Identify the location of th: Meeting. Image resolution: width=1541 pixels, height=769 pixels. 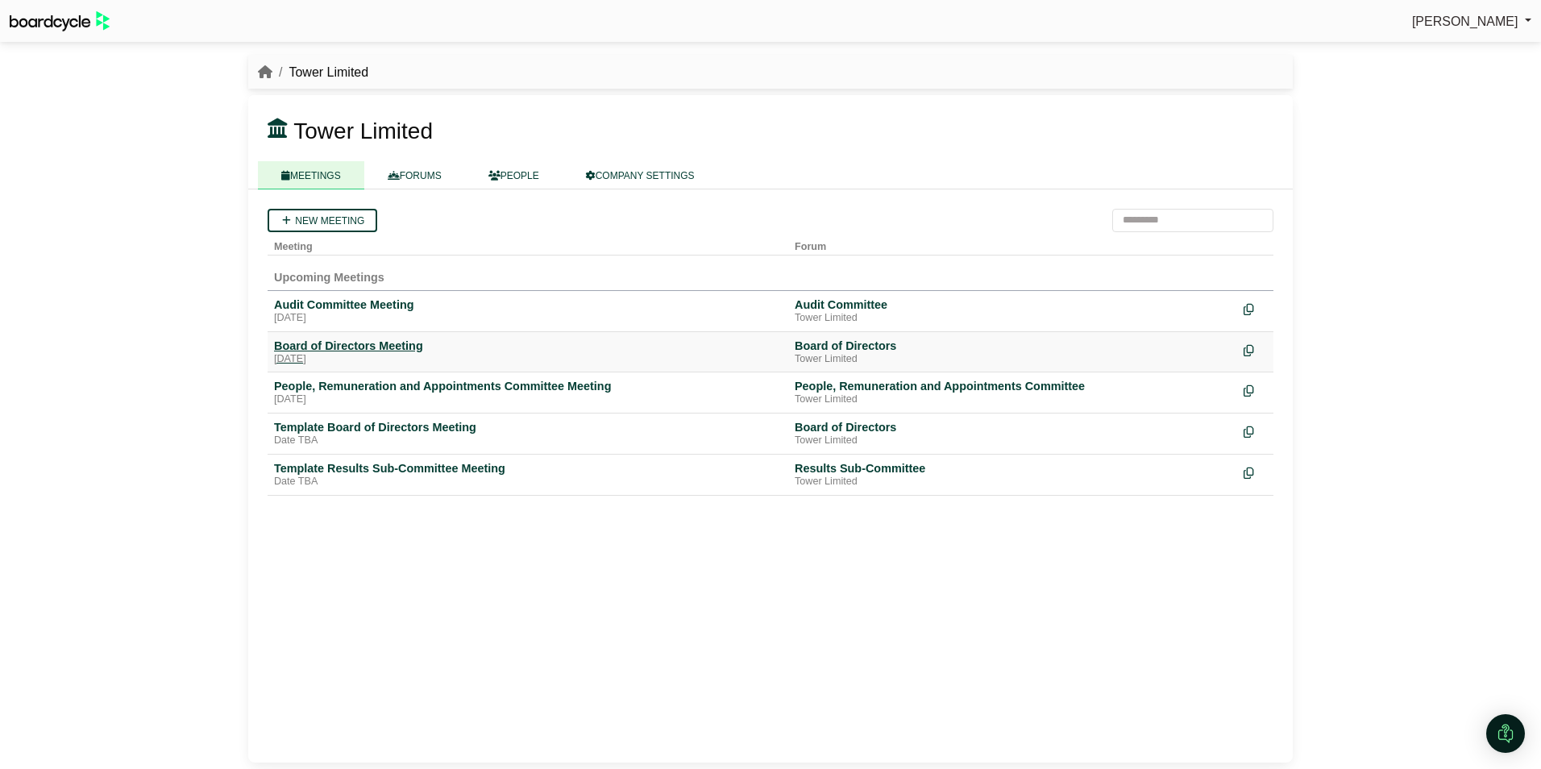
(528, 243).